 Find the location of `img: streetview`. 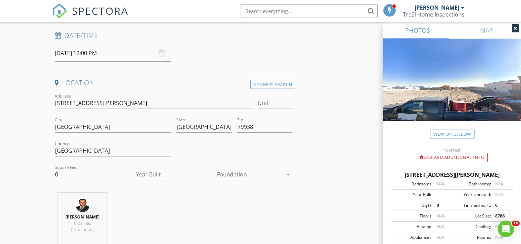

img: streetview is located at coordinates (452, 88).